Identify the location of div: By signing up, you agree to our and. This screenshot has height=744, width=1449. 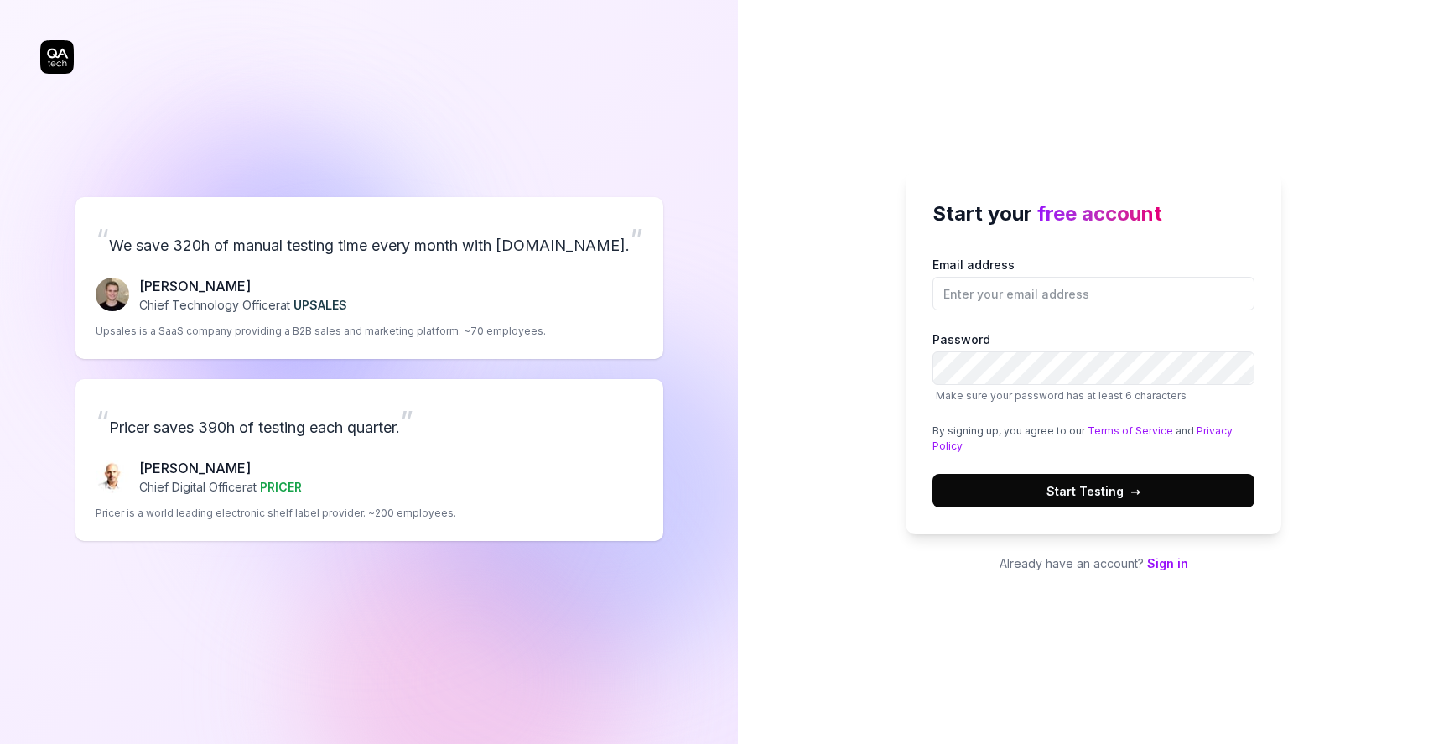
(1093, 439).